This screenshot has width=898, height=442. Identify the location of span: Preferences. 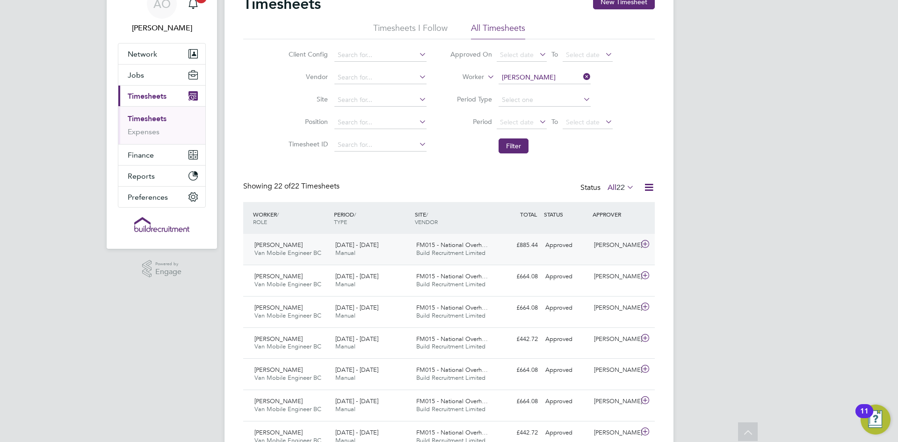
(148, 197).